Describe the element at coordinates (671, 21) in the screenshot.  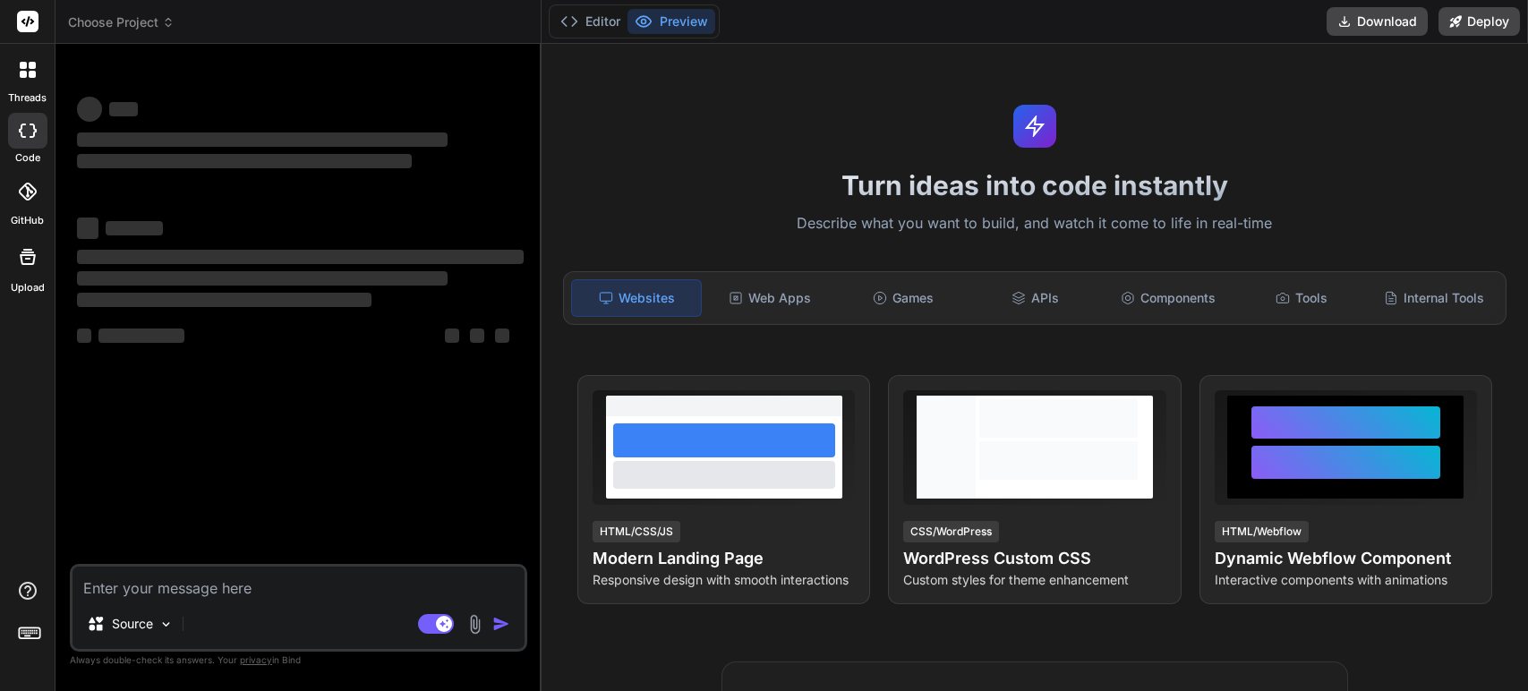
I see `button: Preview` at that location.